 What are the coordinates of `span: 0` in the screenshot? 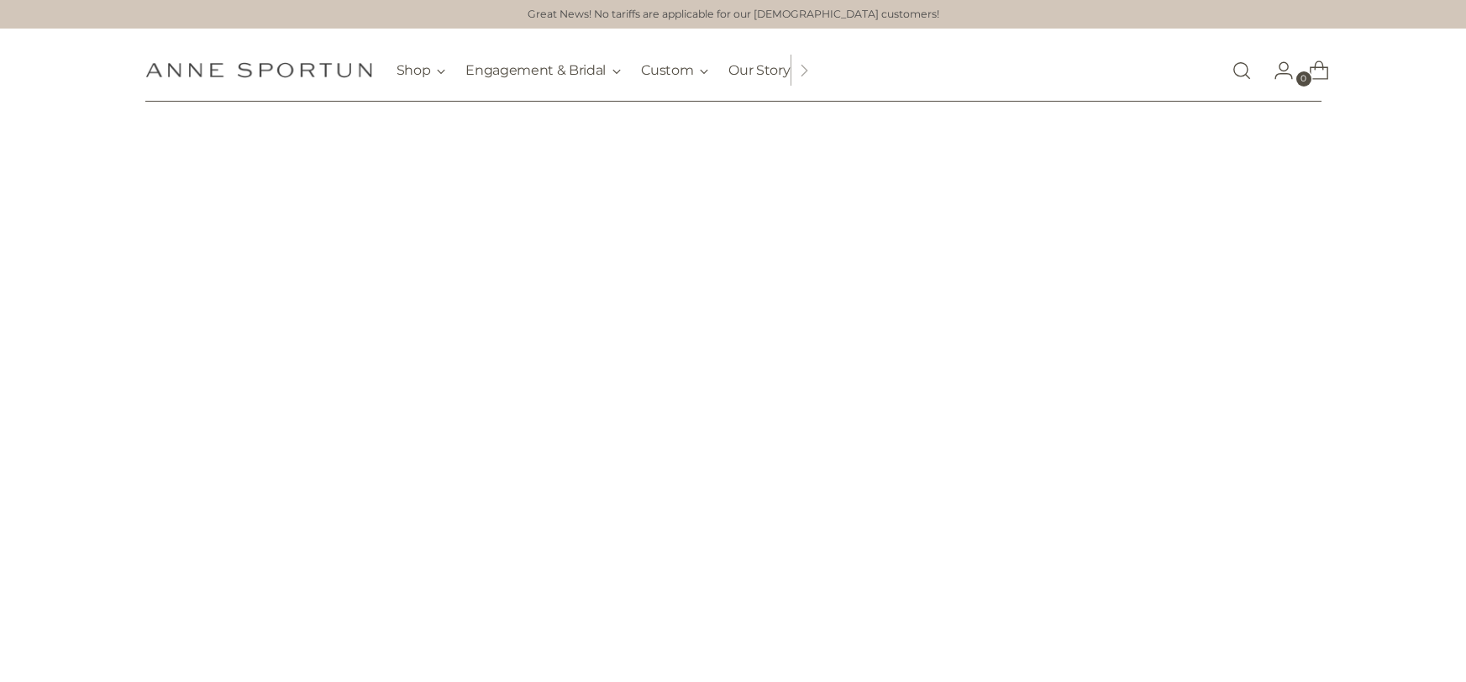 It's located at (1304, 79).